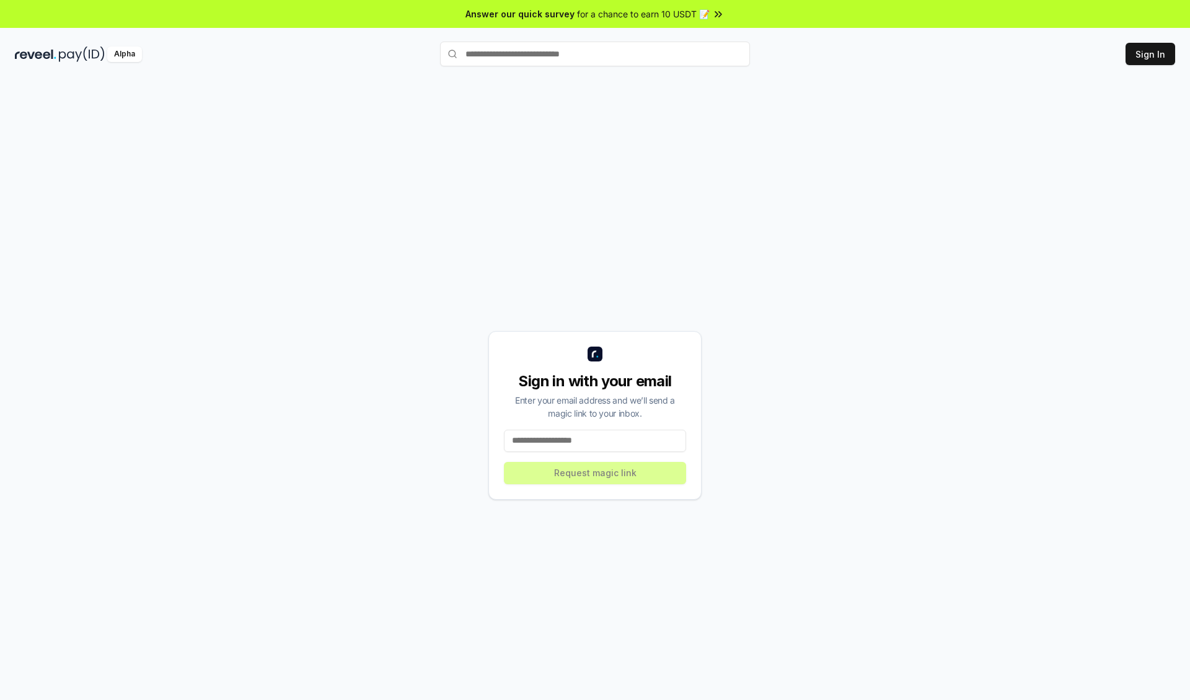 The image size is (1190, 700). Describe the element at coordinates (595, 407) in the screenshot. I see `div: Enter your email address and we’ll send a magic link to your inbox.` at that location.